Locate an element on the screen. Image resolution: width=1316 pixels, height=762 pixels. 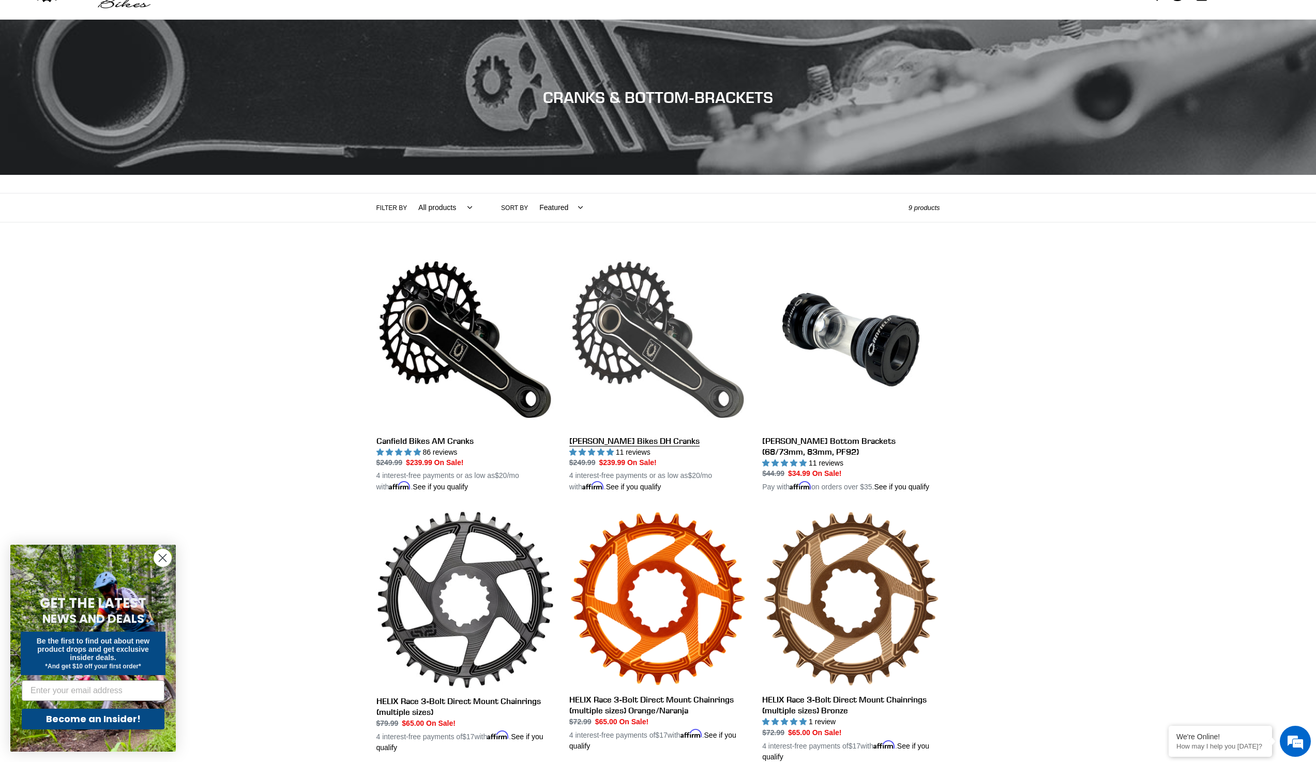
input: Enter your email address is located at coordinates (93, 690).